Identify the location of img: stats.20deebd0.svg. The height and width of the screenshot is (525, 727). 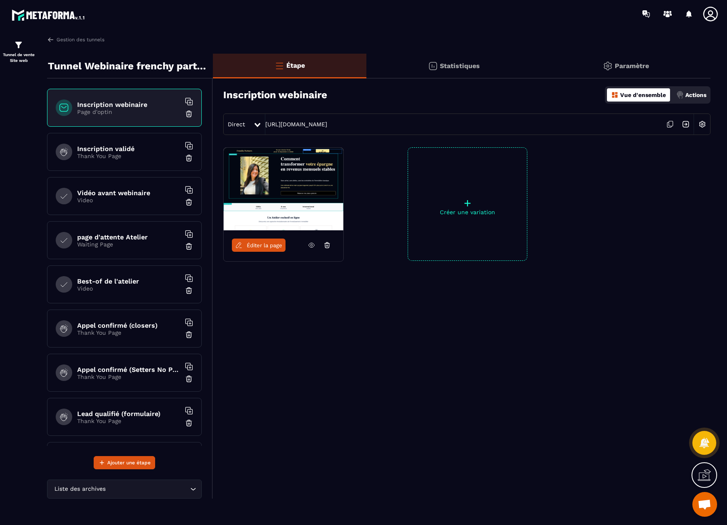
(433, 66).